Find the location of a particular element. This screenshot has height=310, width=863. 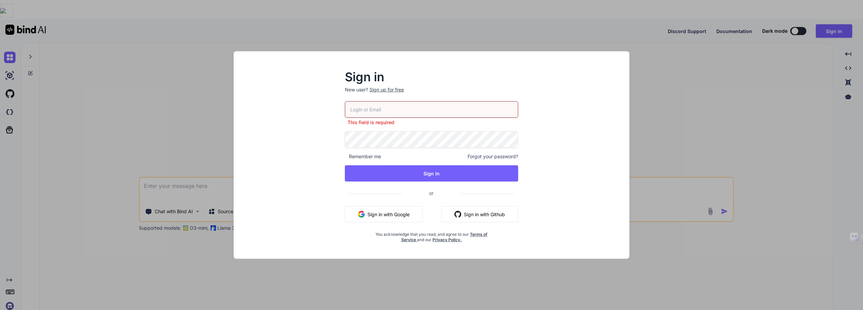

img: github is located at coordinates (458, 214).